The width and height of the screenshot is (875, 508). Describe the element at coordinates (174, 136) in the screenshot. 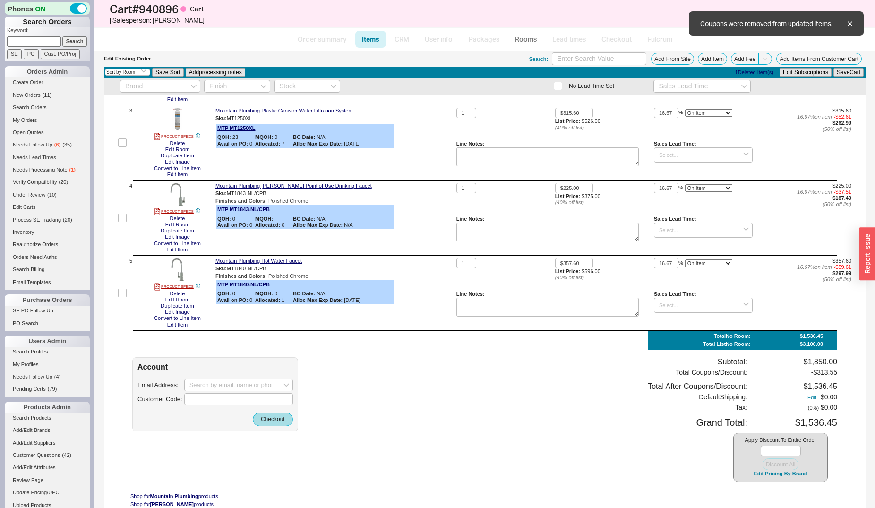

I see `a: PRODUCT SPECS` at that location.